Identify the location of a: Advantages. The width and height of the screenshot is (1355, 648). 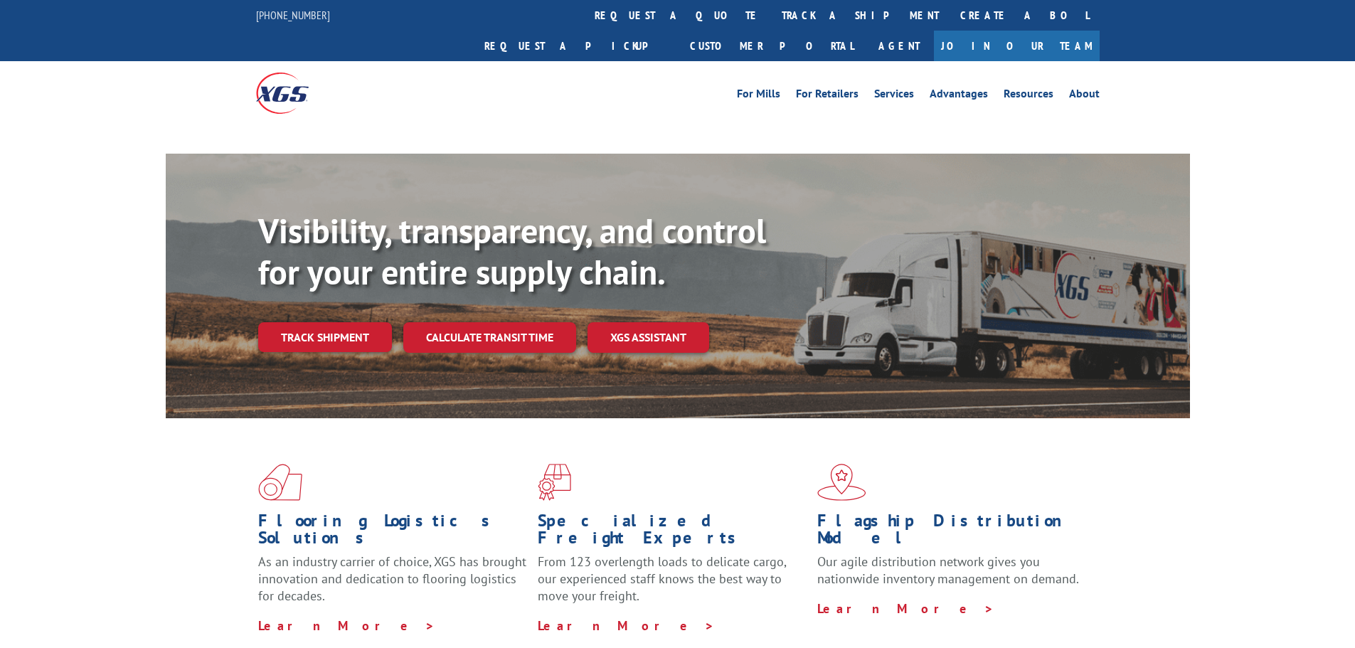
(959, 96).